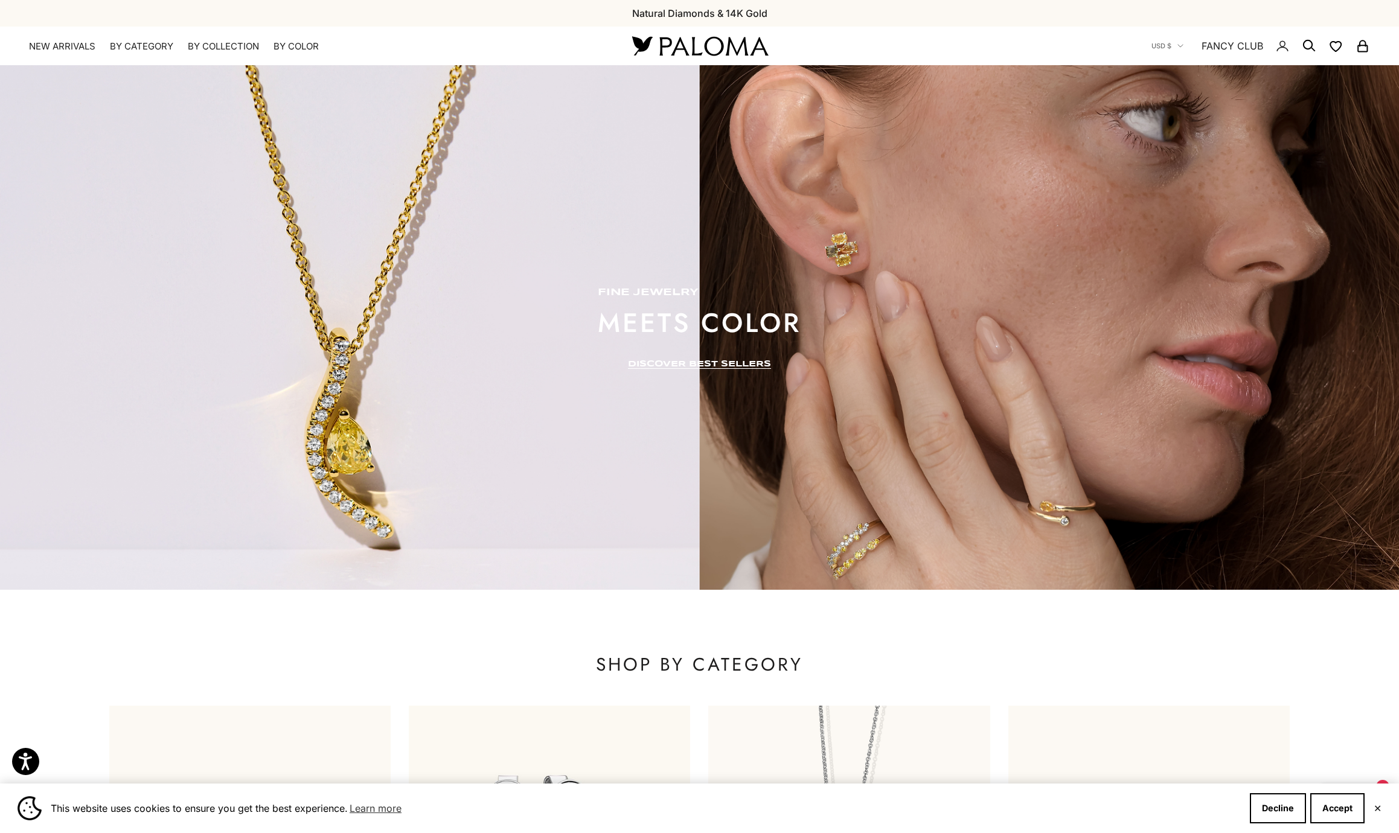 This screenshot has width=1399, height=833. Describe the element at coordinates (30, 808) in the screenshot. I see `img: Cookie banner` at that location.